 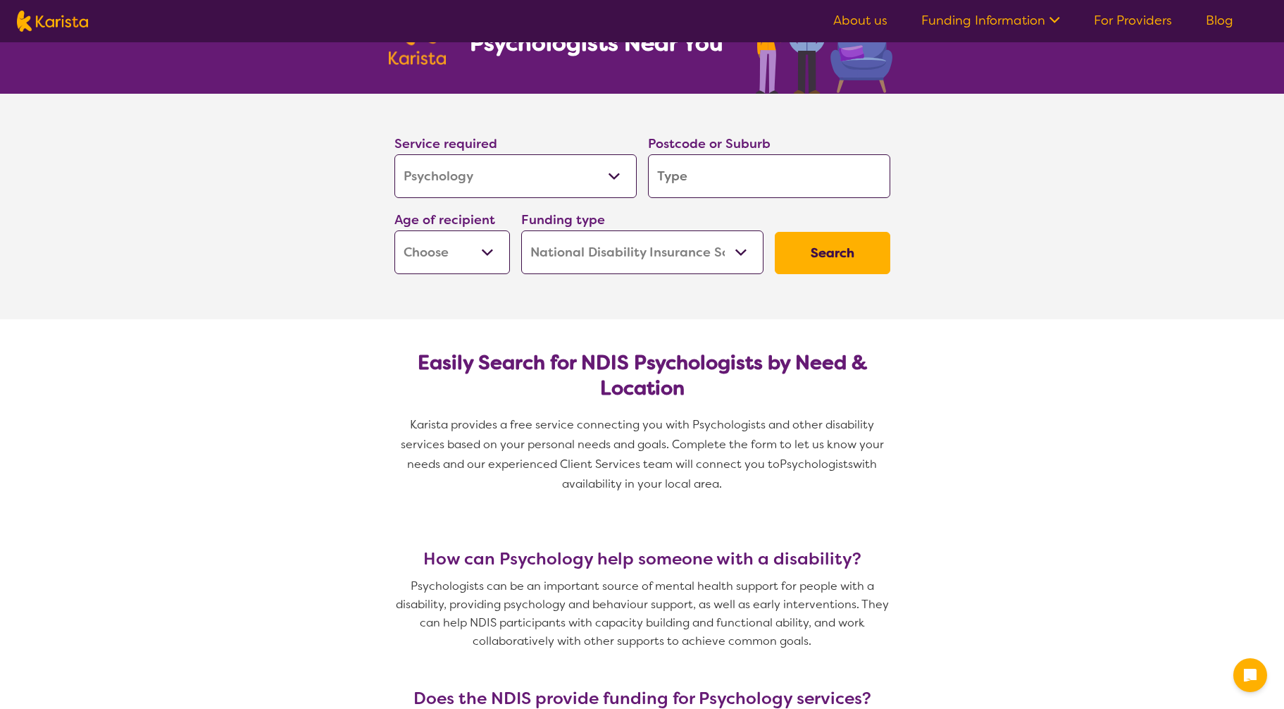 I want to click on label: Postcode or Suburb, so click(x=709, y=144).